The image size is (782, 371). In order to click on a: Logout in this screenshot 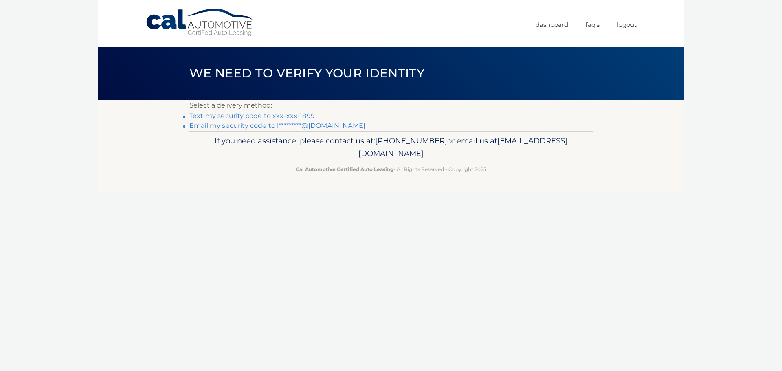, I will do `click(627, 24)`.